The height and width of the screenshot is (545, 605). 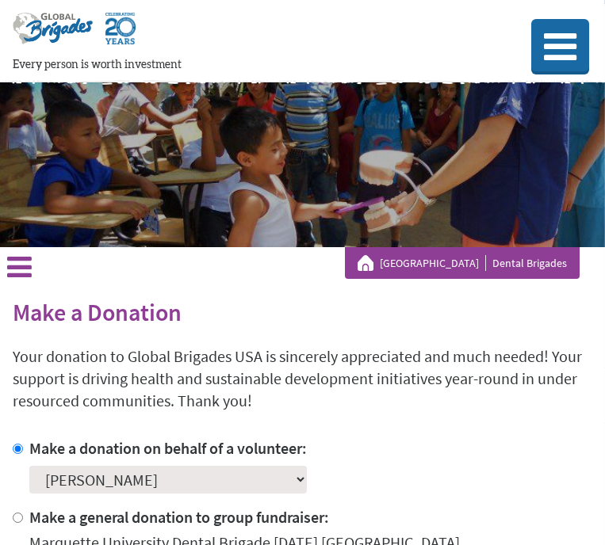 I want to click on div: Dental Brigades, so click(x=462, y=263).